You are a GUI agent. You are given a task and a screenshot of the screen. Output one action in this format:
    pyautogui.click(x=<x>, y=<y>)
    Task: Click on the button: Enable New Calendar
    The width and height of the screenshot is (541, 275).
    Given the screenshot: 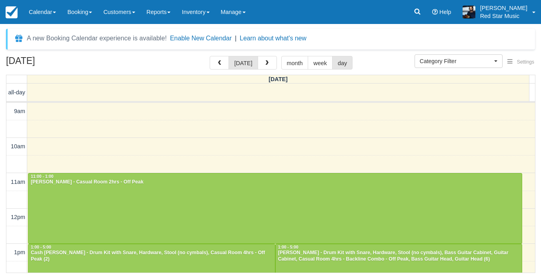 What is the action you would take?
    pyautogui.click(x=201, y=38)
    